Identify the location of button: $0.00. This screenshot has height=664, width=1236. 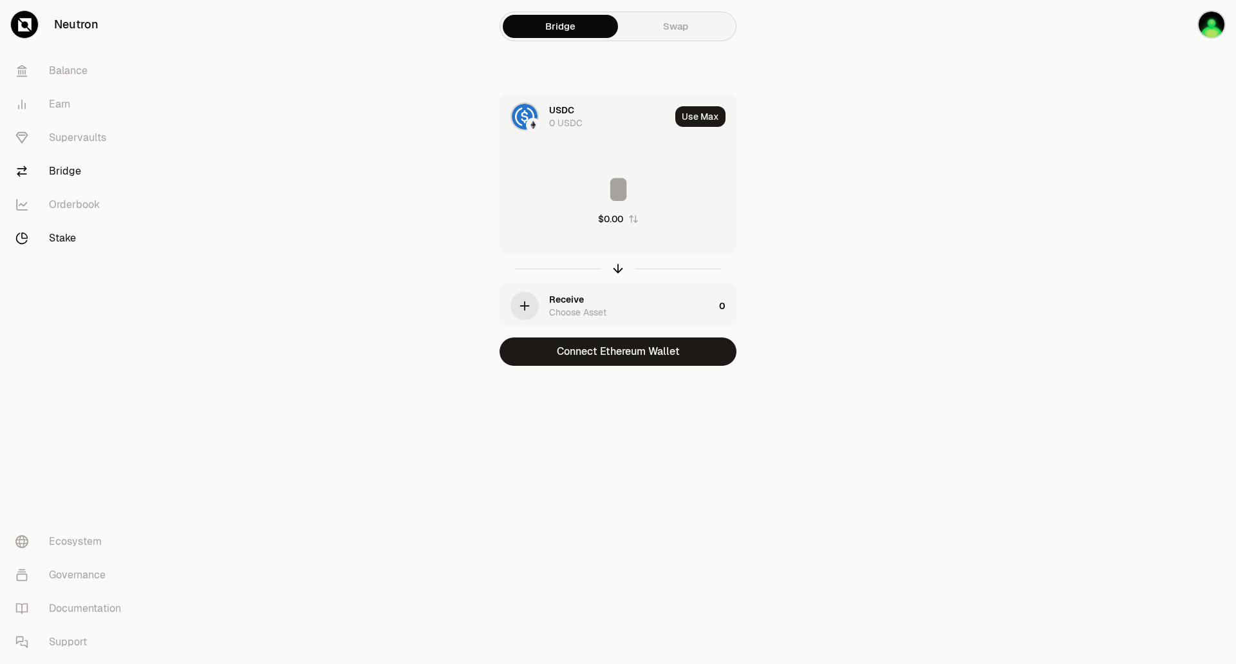
(618, 219).